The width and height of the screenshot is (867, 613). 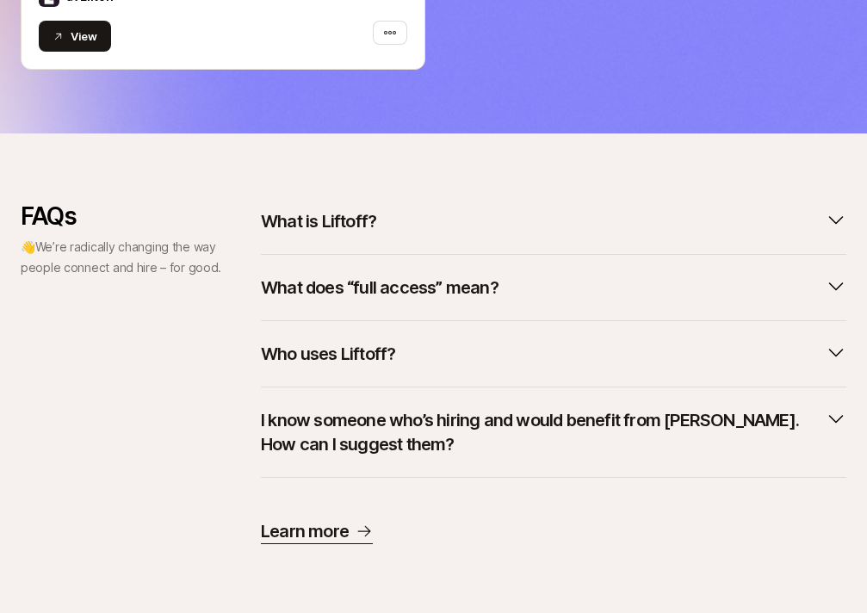 What do you see at coordinates (305, 531) in the screenshot?
I see `p: Learn more` at bounding box center [305, 531].